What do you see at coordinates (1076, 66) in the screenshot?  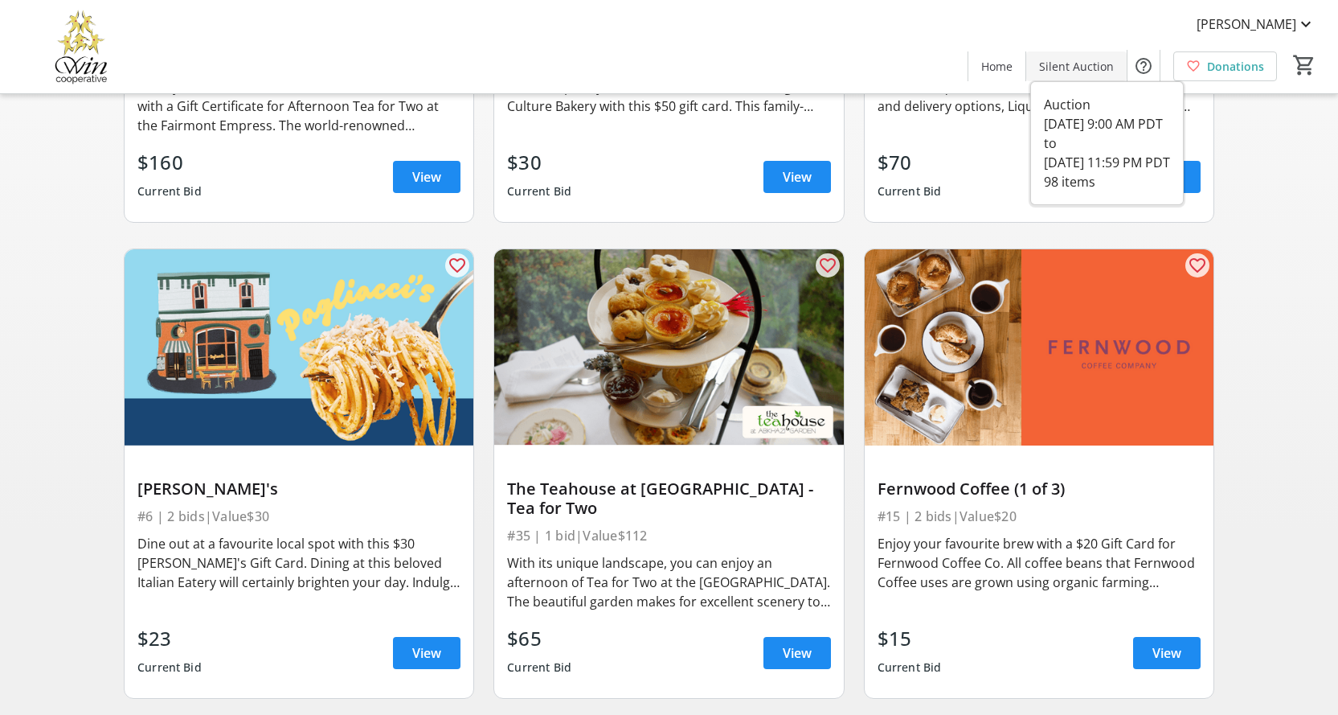 I see `a: Silent Auction` at bounding box center [1076, 66].